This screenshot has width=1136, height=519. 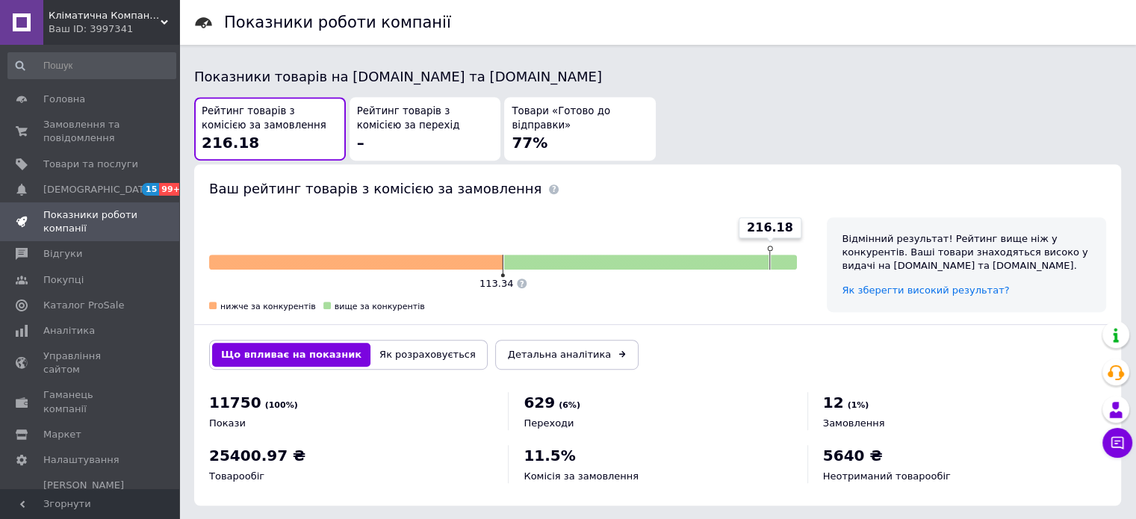 What do you see at coordinates (338, 22) in the screenshot?
I see `h1: Показники роботи компанії` at bounding box center [338, 22].